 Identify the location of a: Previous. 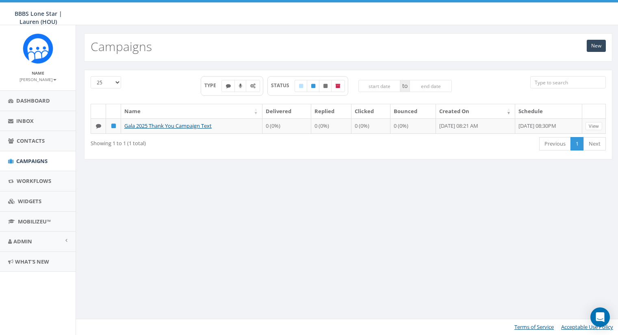
(555, 144).